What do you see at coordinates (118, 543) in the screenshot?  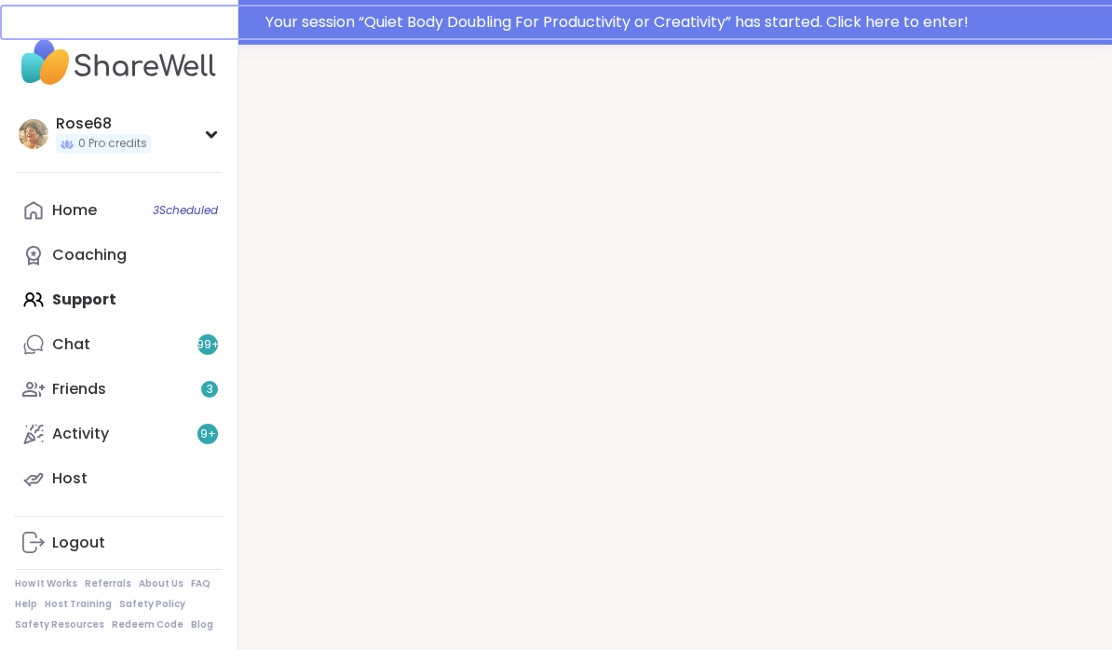 I see `a: Logout` at bounding box center [118, 543].